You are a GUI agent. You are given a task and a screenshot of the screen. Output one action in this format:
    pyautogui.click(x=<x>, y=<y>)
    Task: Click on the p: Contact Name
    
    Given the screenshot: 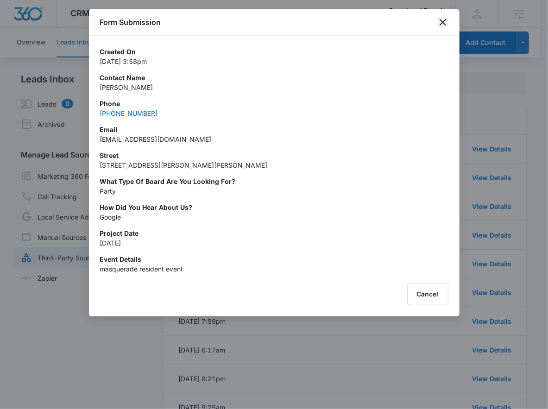 What is the action you would take?
    pyautogui.click(x=274, y=77)
    